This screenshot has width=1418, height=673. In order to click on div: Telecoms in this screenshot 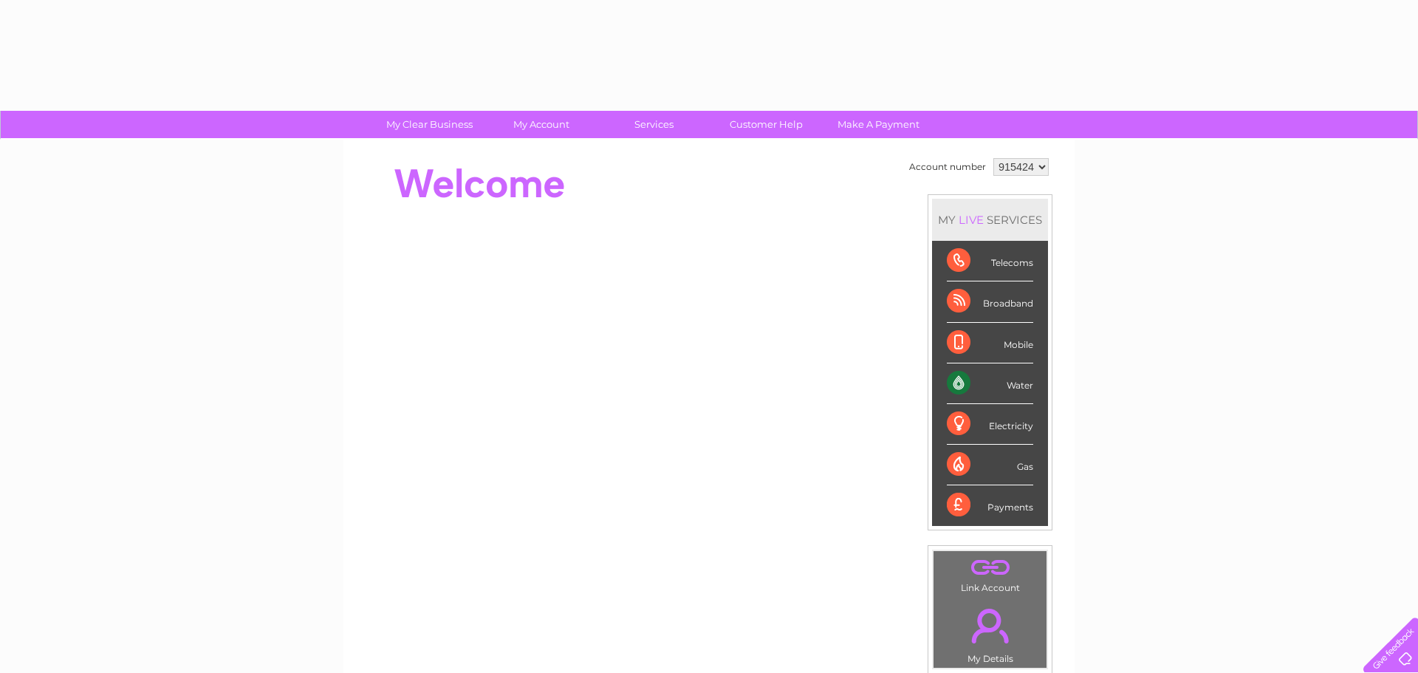, I will do `click(989, 261)`.